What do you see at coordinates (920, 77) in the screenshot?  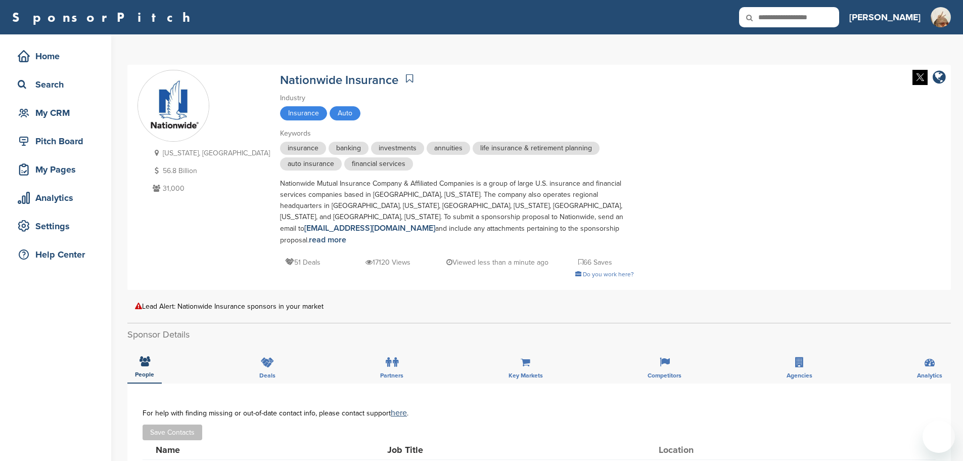 I see `img: Twitter white` at bounding box center [920, 77].